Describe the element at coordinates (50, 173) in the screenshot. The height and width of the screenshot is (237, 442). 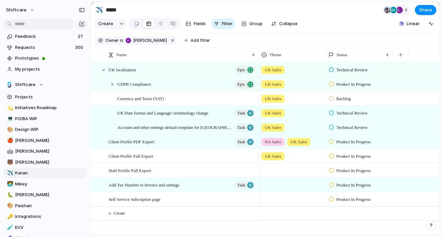
I see `span: Karan` at that location.